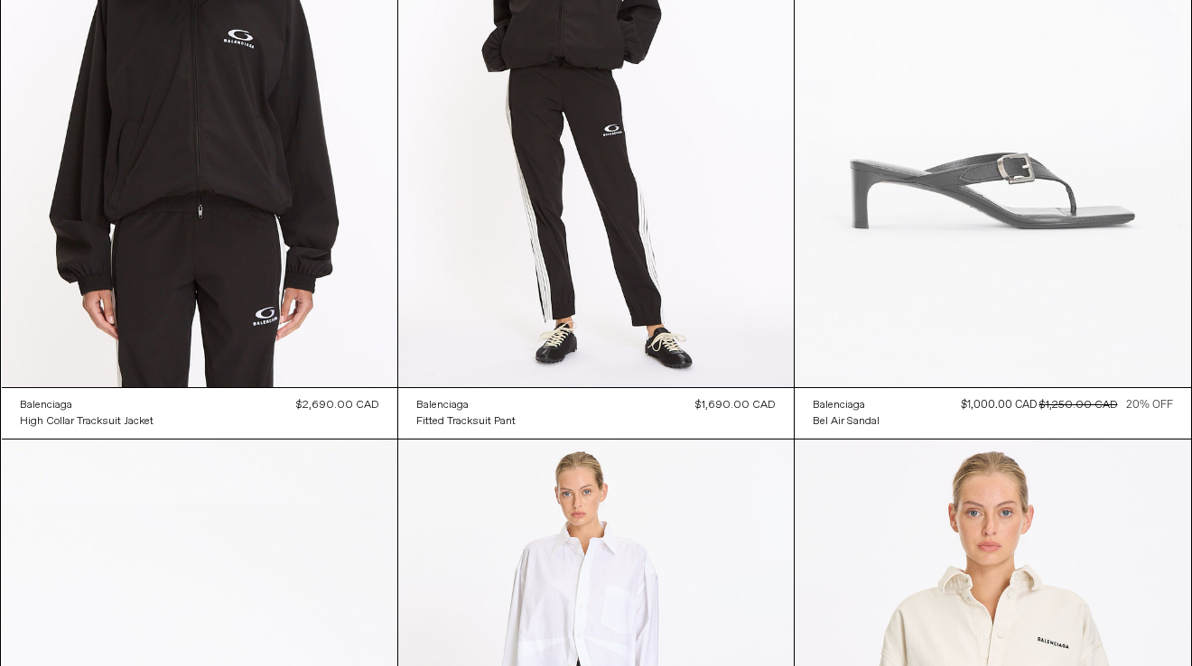 Image resolution: width=1192 pixels, height=666 pixels. I want to click on s: $1,250.00 CAD, so click(1078, 405).